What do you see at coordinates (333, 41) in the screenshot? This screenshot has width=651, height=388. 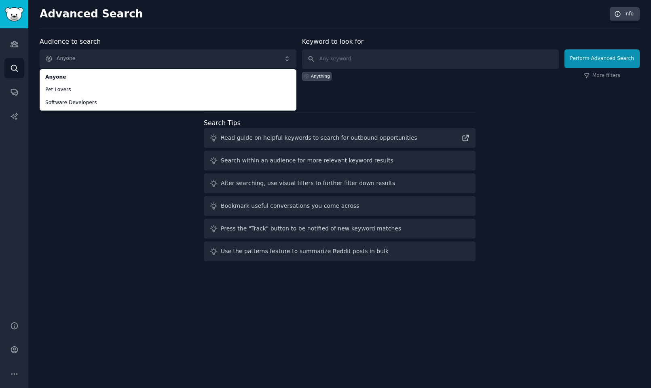 I see `label: Keyword to look for` at bounding box center [333, 41].